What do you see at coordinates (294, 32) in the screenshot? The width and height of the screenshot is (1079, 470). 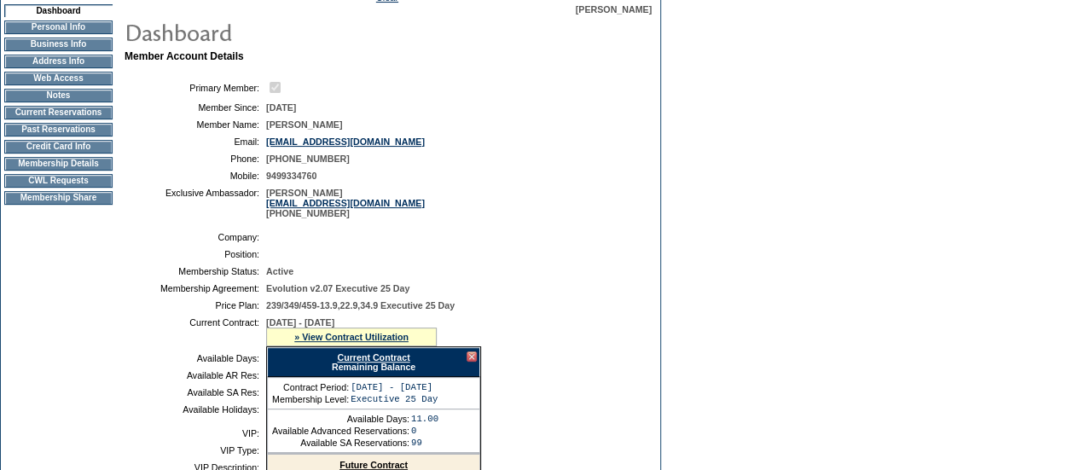 I see `img: pgTtlDashboard.gif` at bounding box center [294, 32].